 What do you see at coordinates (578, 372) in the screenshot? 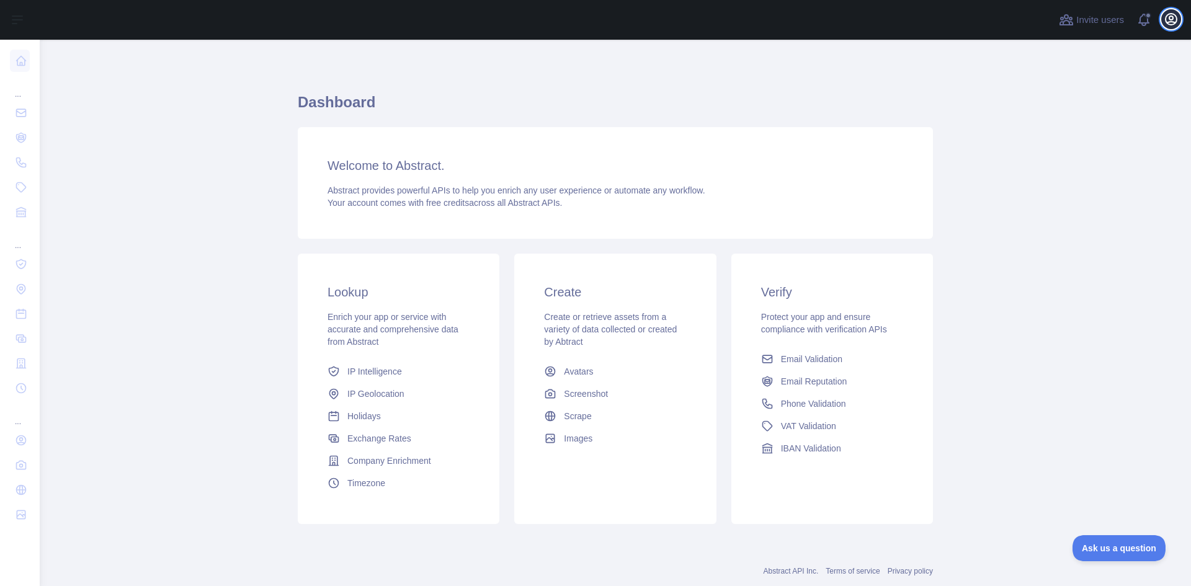
I see `span: Avatars` at bounding box center [578, 372].